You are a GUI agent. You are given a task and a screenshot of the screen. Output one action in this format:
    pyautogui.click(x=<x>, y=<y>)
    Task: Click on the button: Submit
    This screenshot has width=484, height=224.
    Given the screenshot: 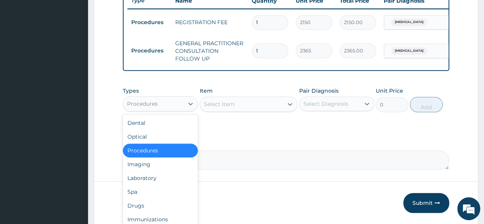 What is the action you would take?
    pyautogui.click(x=426, y=203)
    